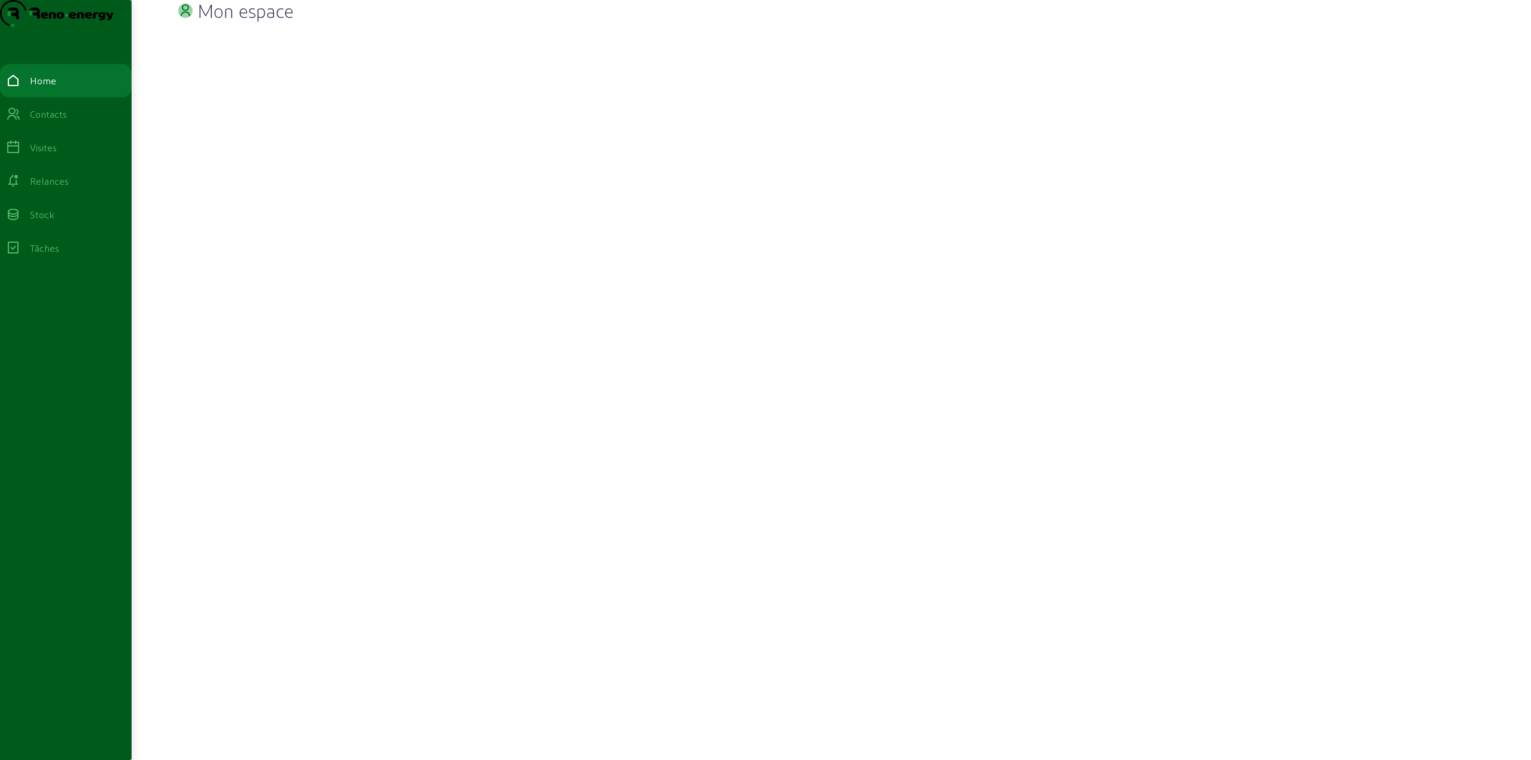 The height and width of the screenshot is (760, 1531). What do you see at coordinates (43, 81) in the screenshot?
I see `div: Home` at bounding box center [43, 81].